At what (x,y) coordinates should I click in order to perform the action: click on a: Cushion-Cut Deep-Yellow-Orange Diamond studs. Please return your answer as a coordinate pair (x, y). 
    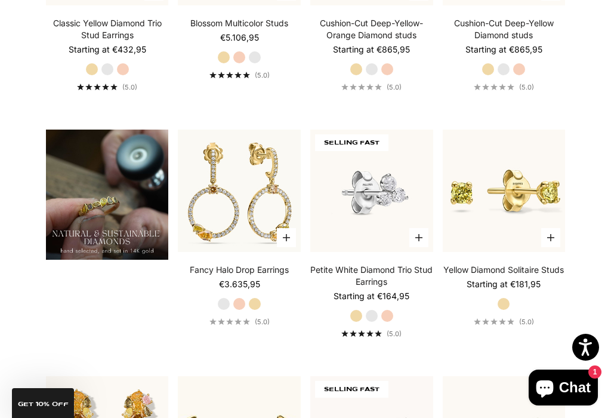
    Looking at the image, I should click on (372, 29).